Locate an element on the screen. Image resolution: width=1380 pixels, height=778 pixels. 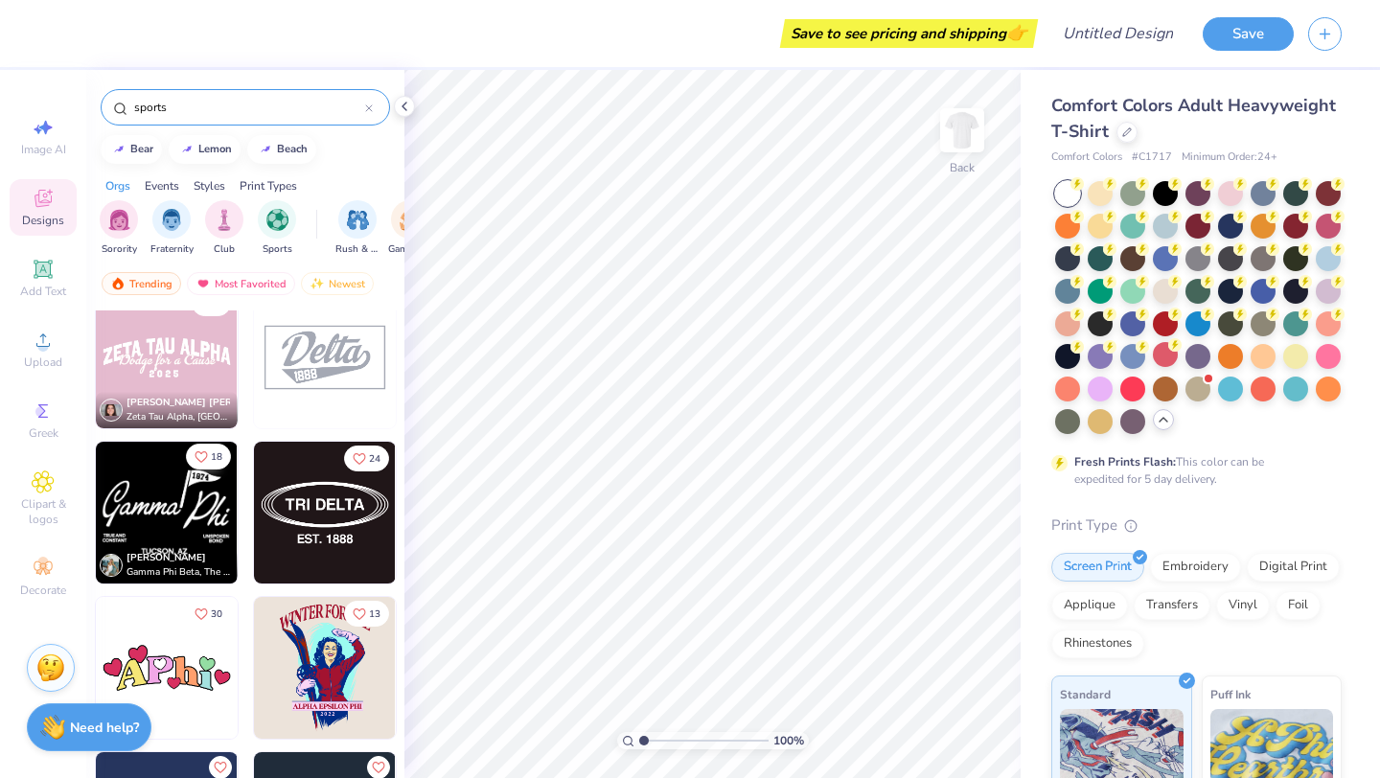
span: Minimum Order: 24 + is located at coordinates (1230, 157).